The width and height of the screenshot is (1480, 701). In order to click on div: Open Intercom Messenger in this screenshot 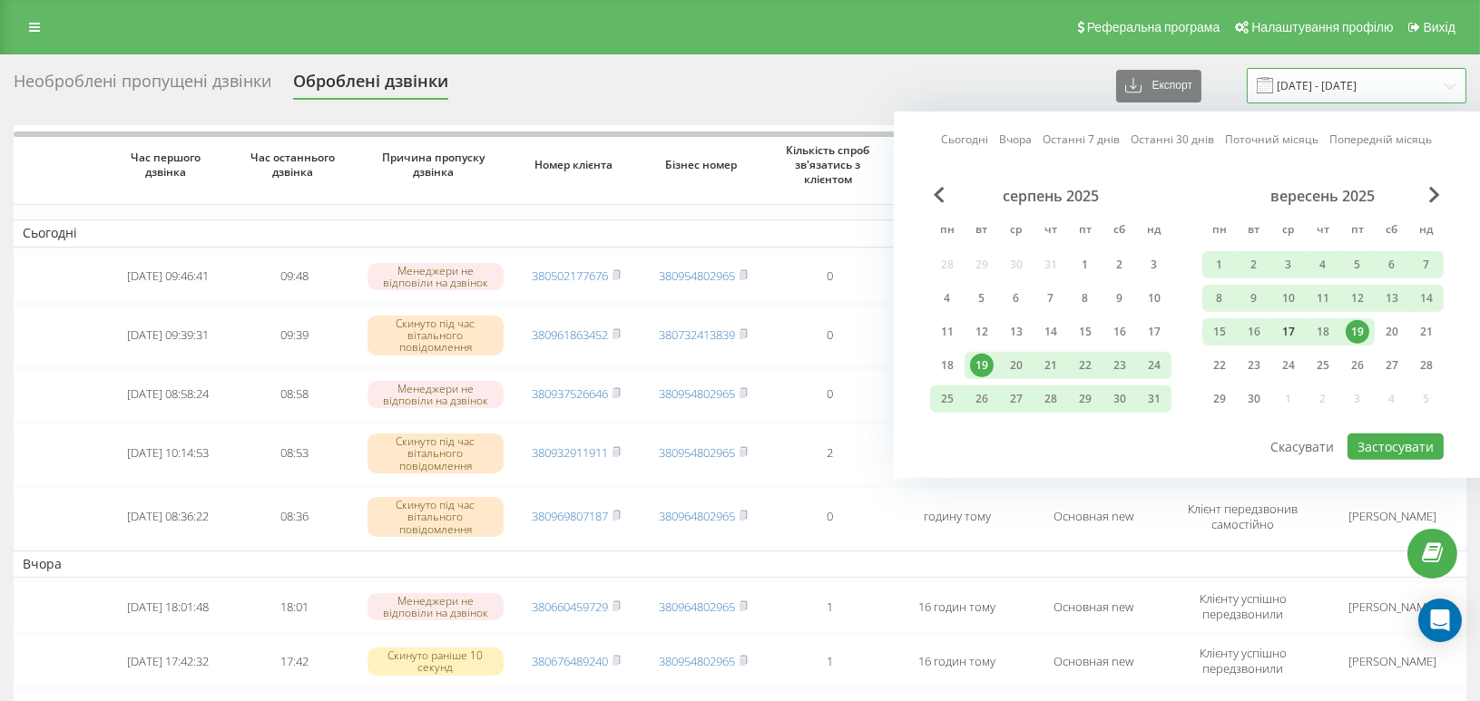, I will do `click(1440, 621)`.